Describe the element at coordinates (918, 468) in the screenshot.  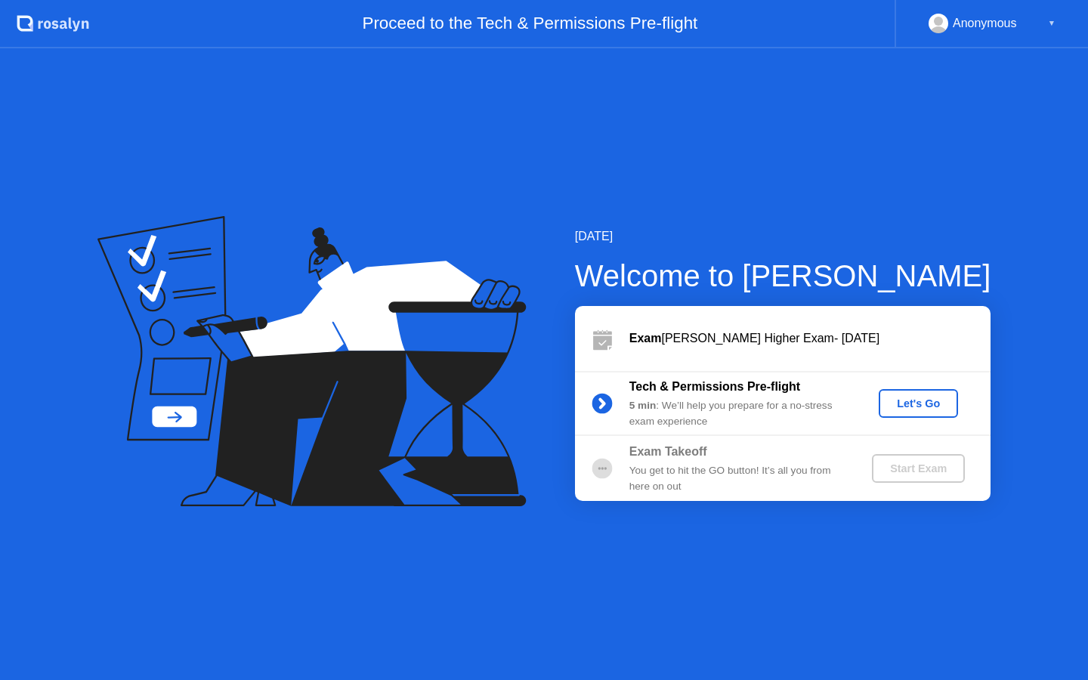
I see `div: Start Exam` at that location.